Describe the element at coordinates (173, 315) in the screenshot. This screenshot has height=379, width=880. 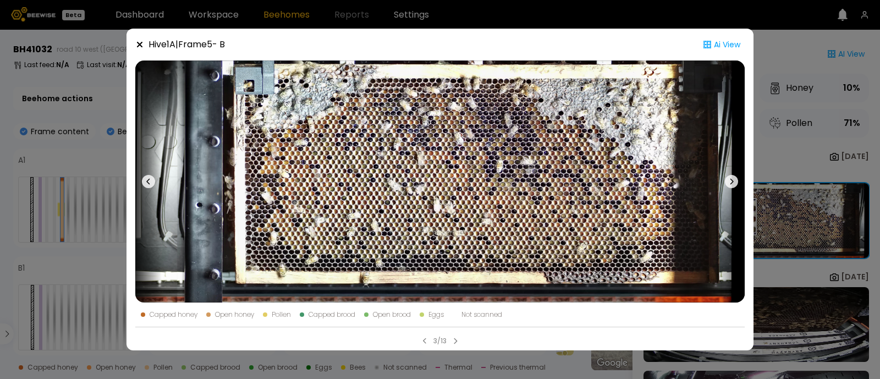
I see `div: Capped honey` at that location.